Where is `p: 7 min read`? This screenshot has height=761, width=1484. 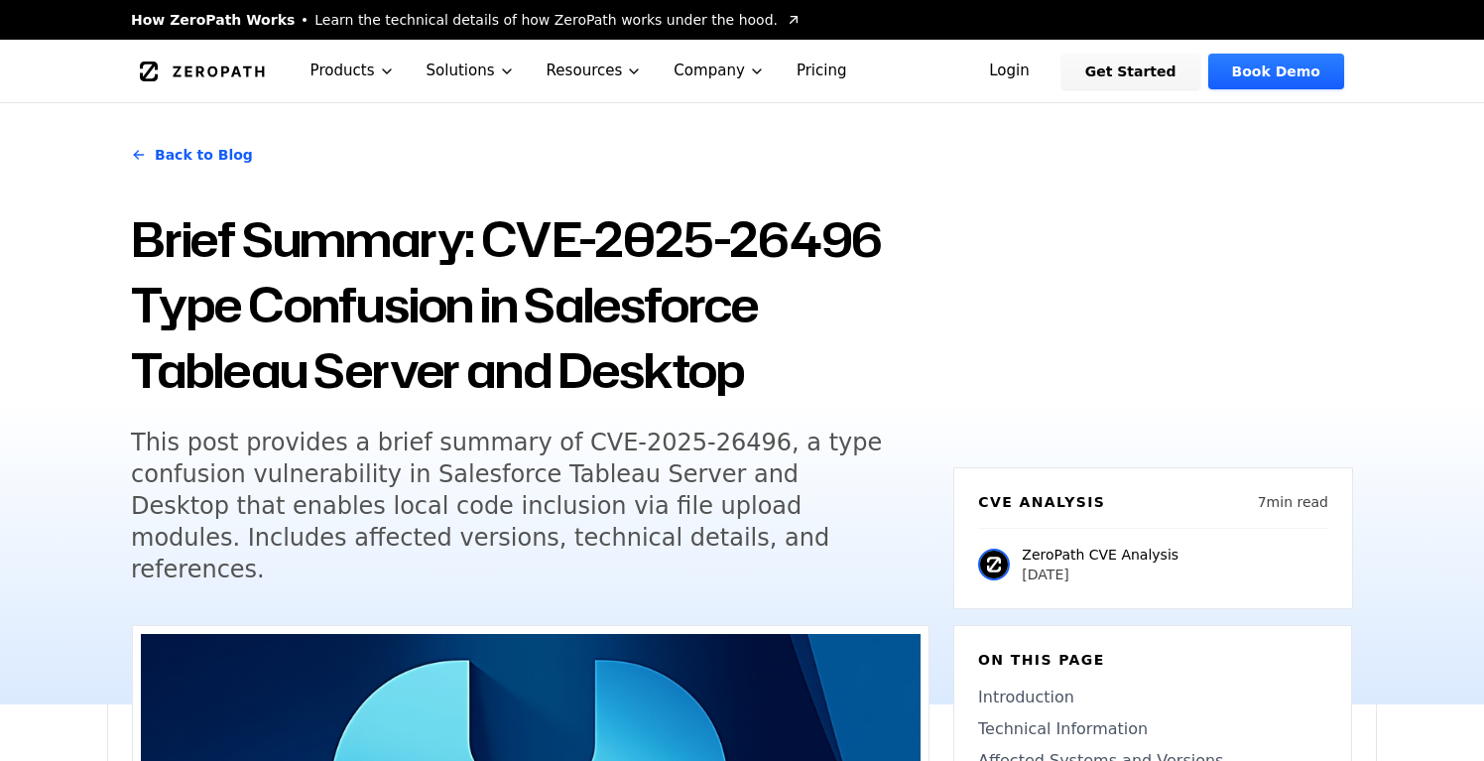
p: 7 min read is located at coordinates (1292, 502).